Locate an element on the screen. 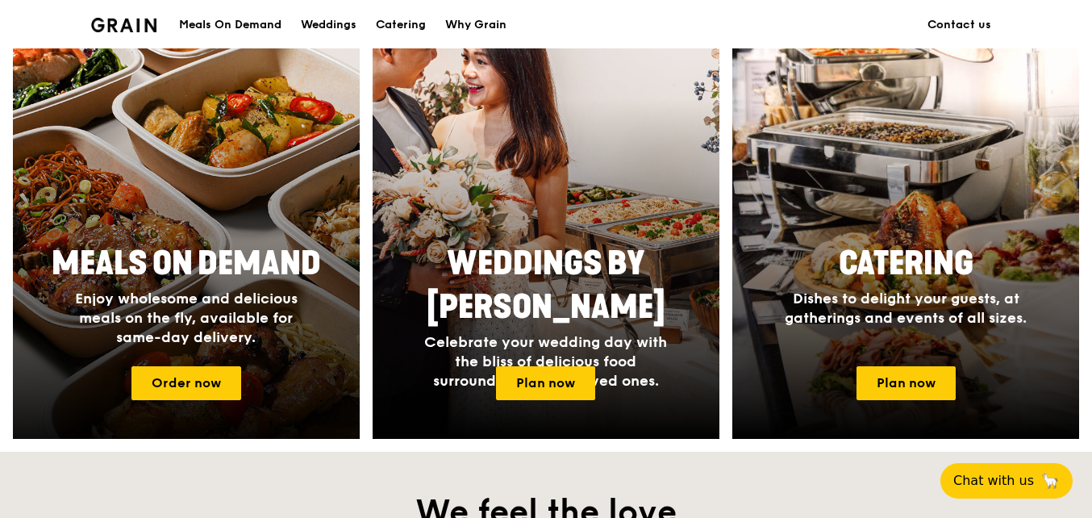 This screenshot has width=1092, height=518. a: CateringDishes to delight your guests, at gatherings and events of all sizes.Plan now is located at coordinates (906, 226).